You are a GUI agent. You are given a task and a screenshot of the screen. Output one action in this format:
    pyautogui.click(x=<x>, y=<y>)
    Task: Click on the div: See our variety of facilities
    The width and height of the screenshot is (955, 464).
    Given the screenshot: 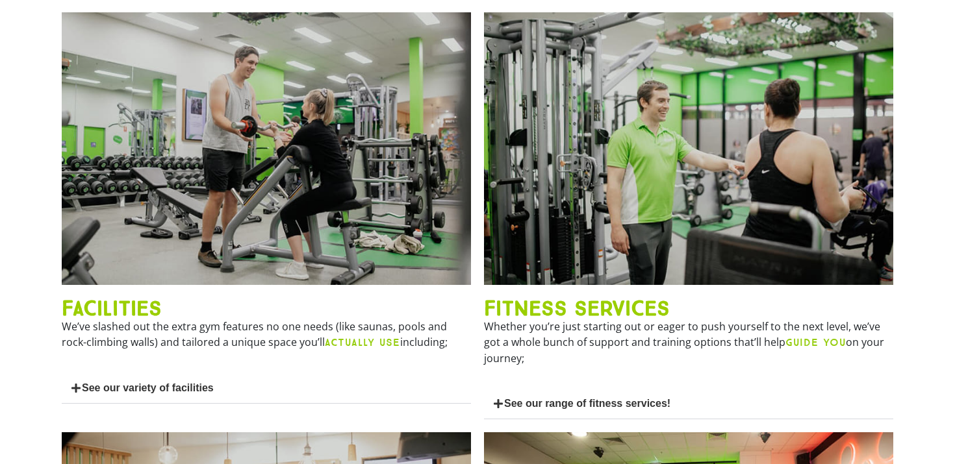 What is the action you would take?
    pyautogui.click(x=266, y=388)
    